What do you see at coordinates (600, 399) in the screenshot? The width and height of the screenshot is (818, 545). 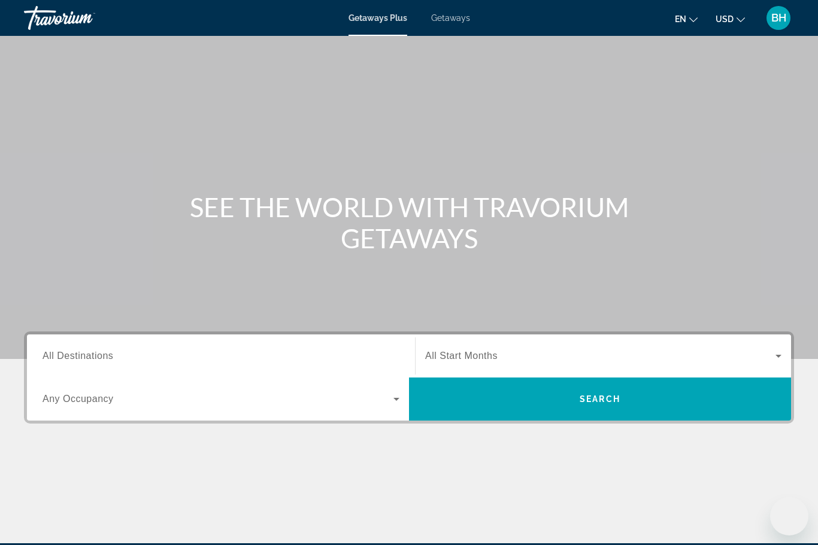 I see `button: Search` at bounding box center [600, 399].